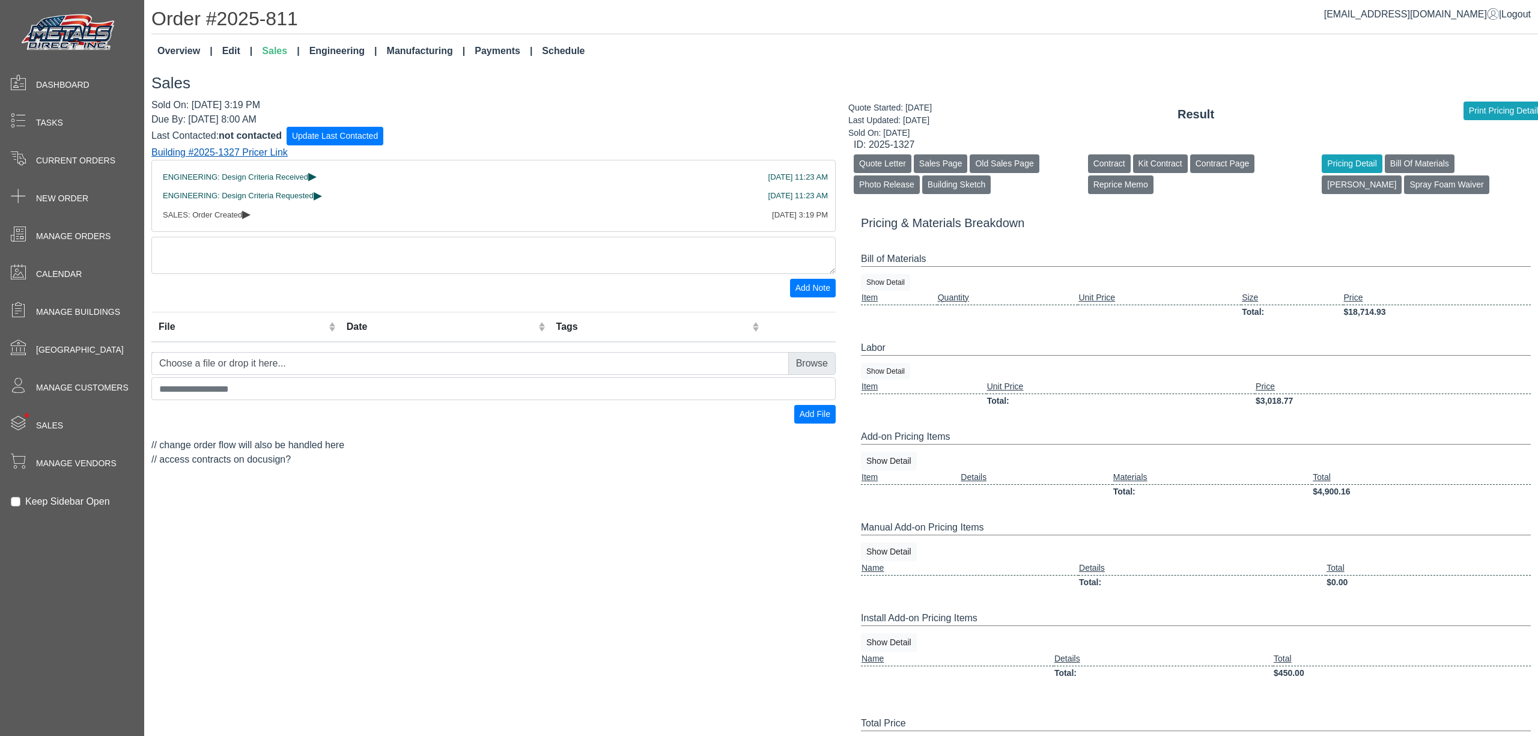 Image resolution: width=1538 pixels, height=736 pixels. What do you see at coordinates (1437, 298) in the screenshot?
I see `td: Price` at bounding box center [1437, 298].